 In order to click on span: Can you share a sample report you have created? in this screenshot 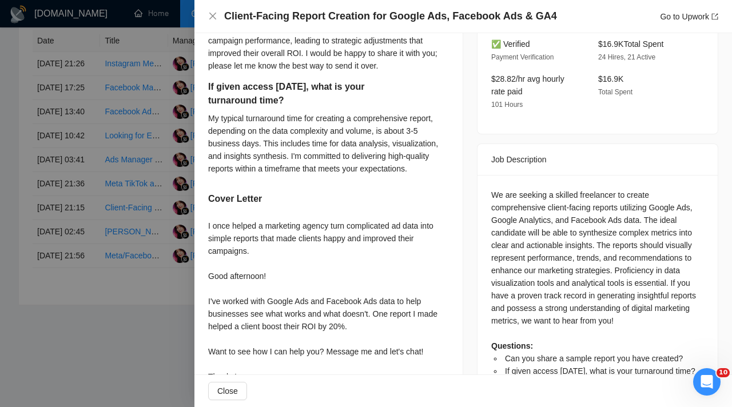, I will do `click(594, 359)`.